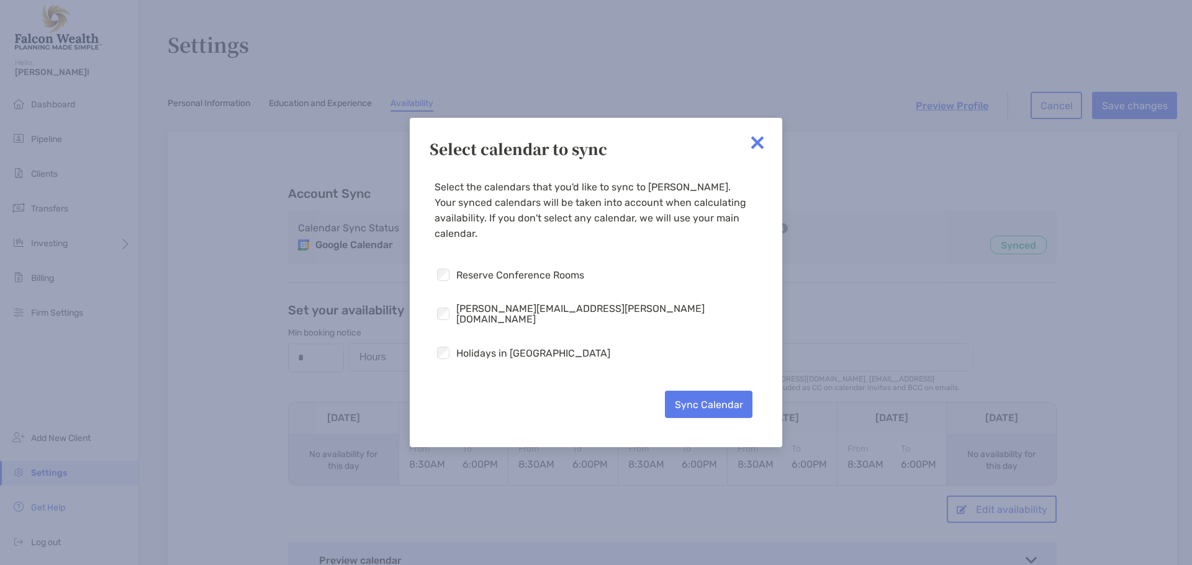 This screenshot has height=565, width=1192. I want to click on img: close modal icon, so click(757, 143).